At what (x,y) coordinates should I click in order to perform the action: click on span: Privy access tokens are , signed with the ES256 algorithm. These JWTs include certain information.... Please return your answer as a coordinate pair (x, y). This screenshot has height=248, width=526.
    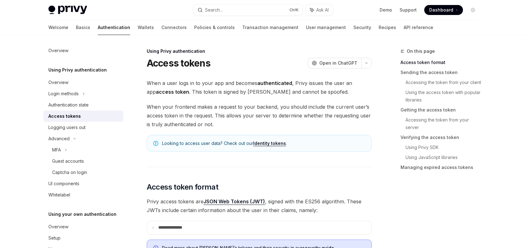
    Looking at the image, I should click on (259, 206).